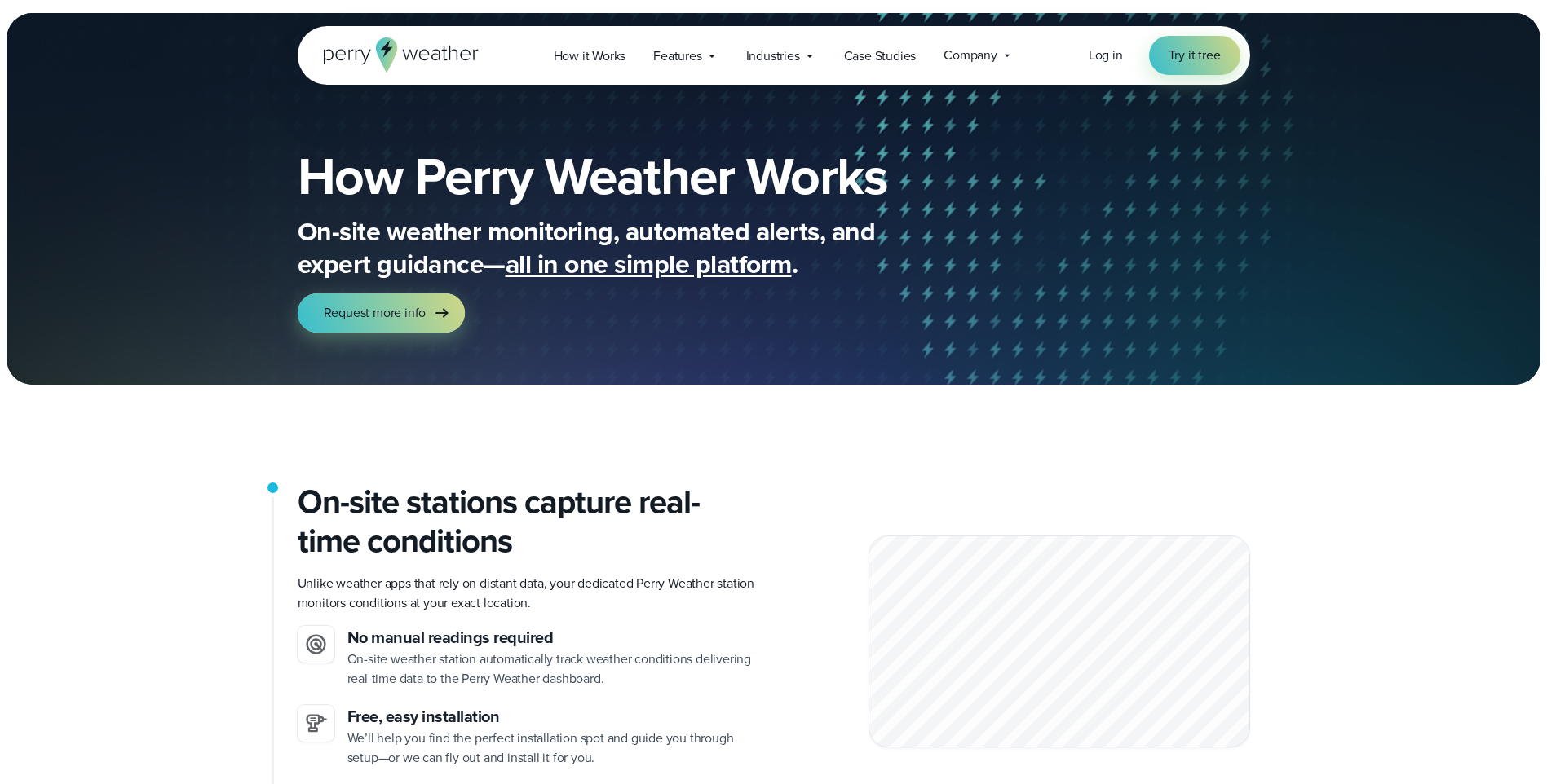  What do you see at coordinates (1195, 56) in the screenshot?
I see `span: Try it free` at bounding box center [1195, 56].